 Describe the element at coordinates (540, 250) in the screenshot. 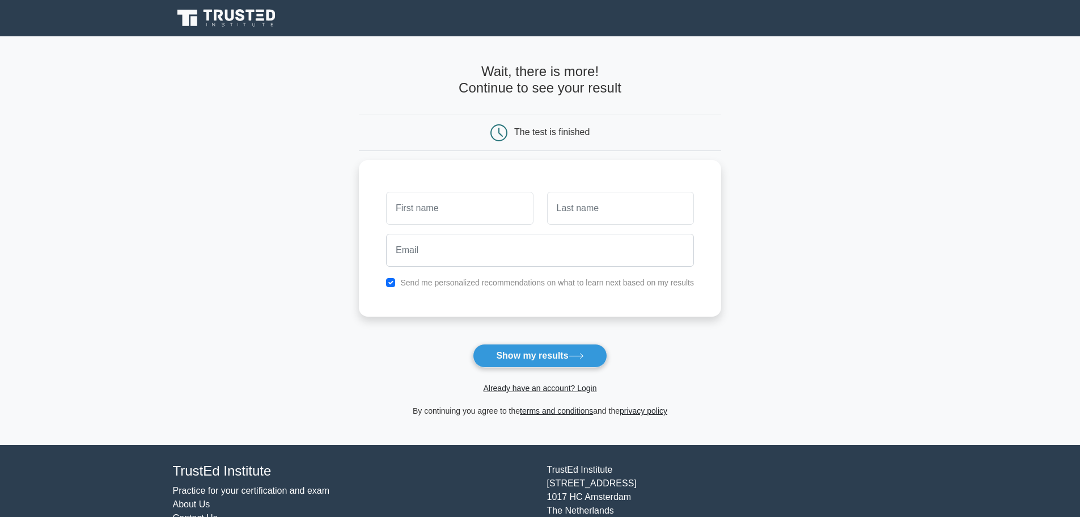

I see `input: Email` at that location.